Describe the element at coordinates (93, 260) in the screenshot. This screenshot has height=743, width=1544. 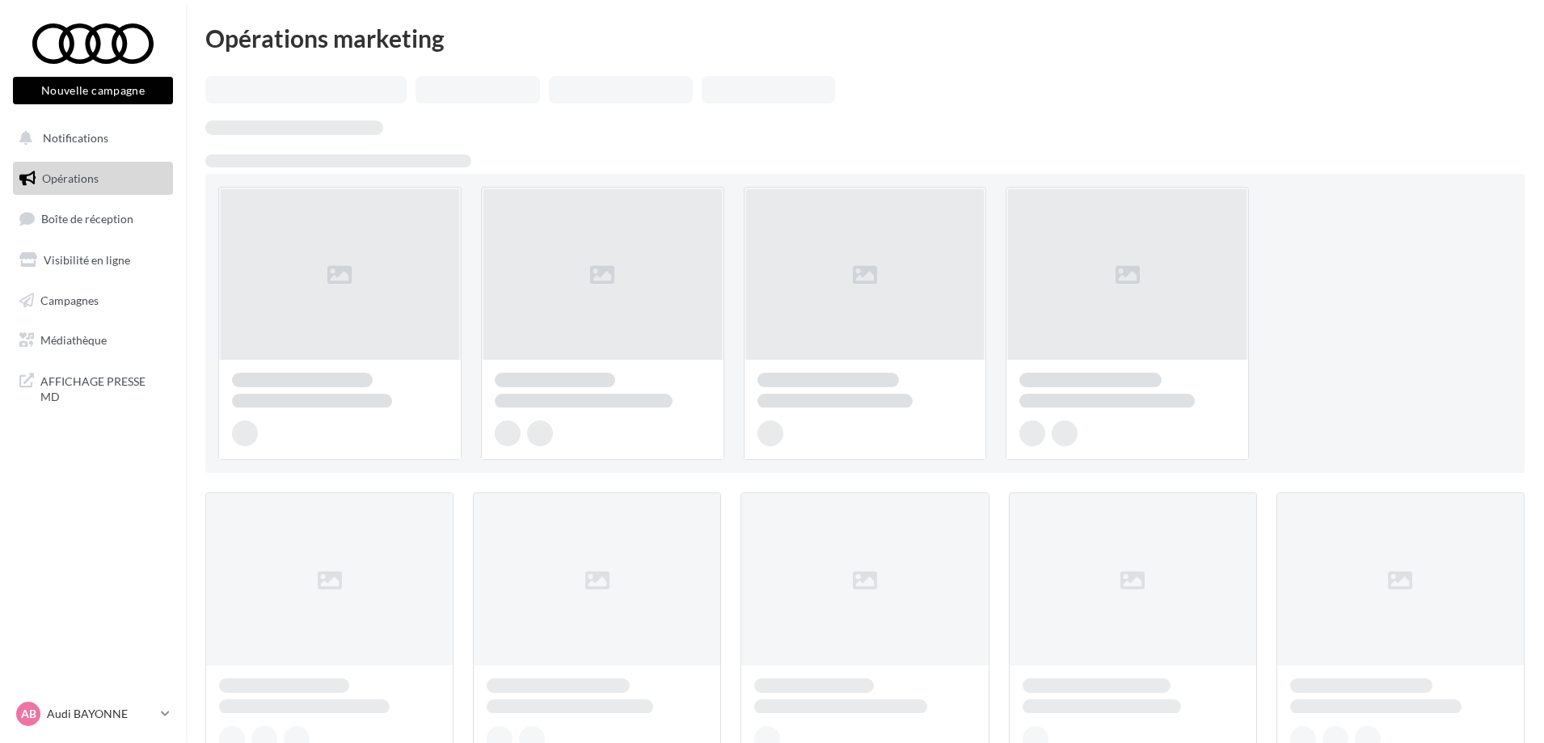
I see `a: Visibilité en ligne` at that location.